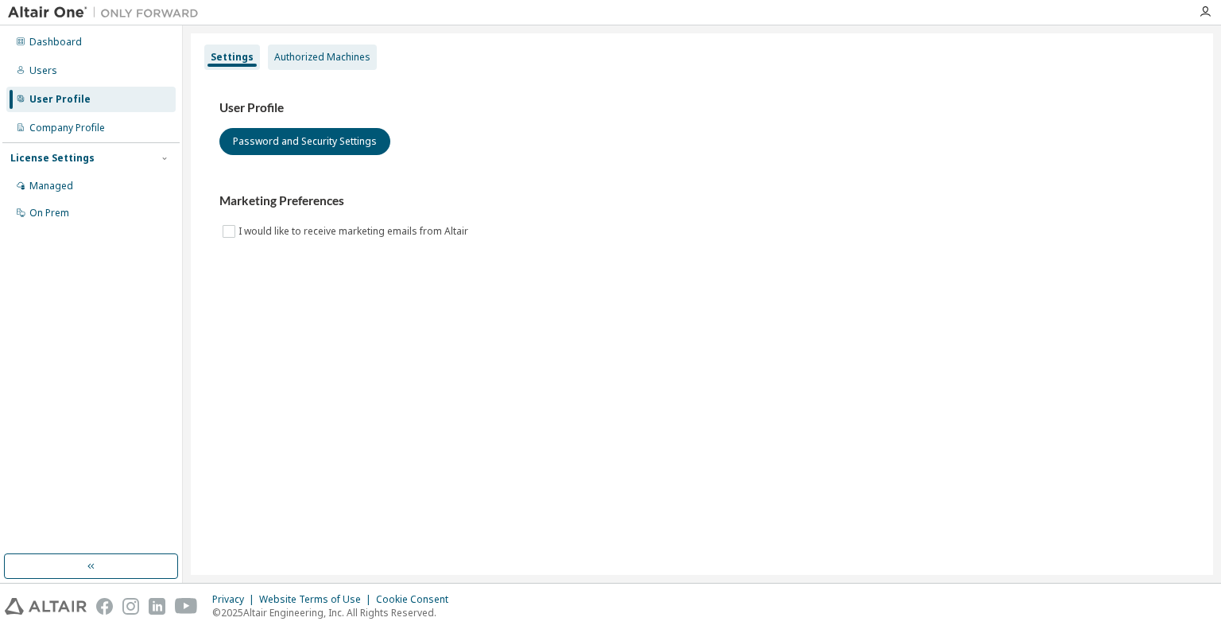 The width and height of the screenshot is (1221, 629). Describe the element at coordinates (52, 158) in the screenshot. I see `div: License Settings` at that location.